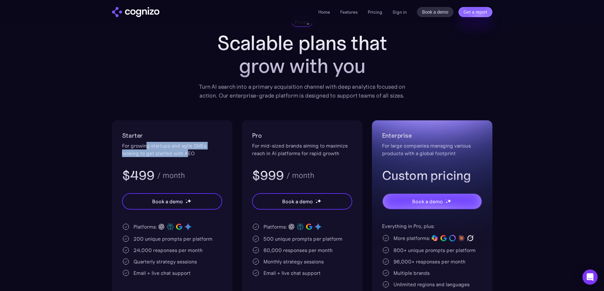 The width and height of the screenshot is (604, 291). Describe the element at coordinates (412, 238) in the screenshot. I see `div: More platforms:` at that location.